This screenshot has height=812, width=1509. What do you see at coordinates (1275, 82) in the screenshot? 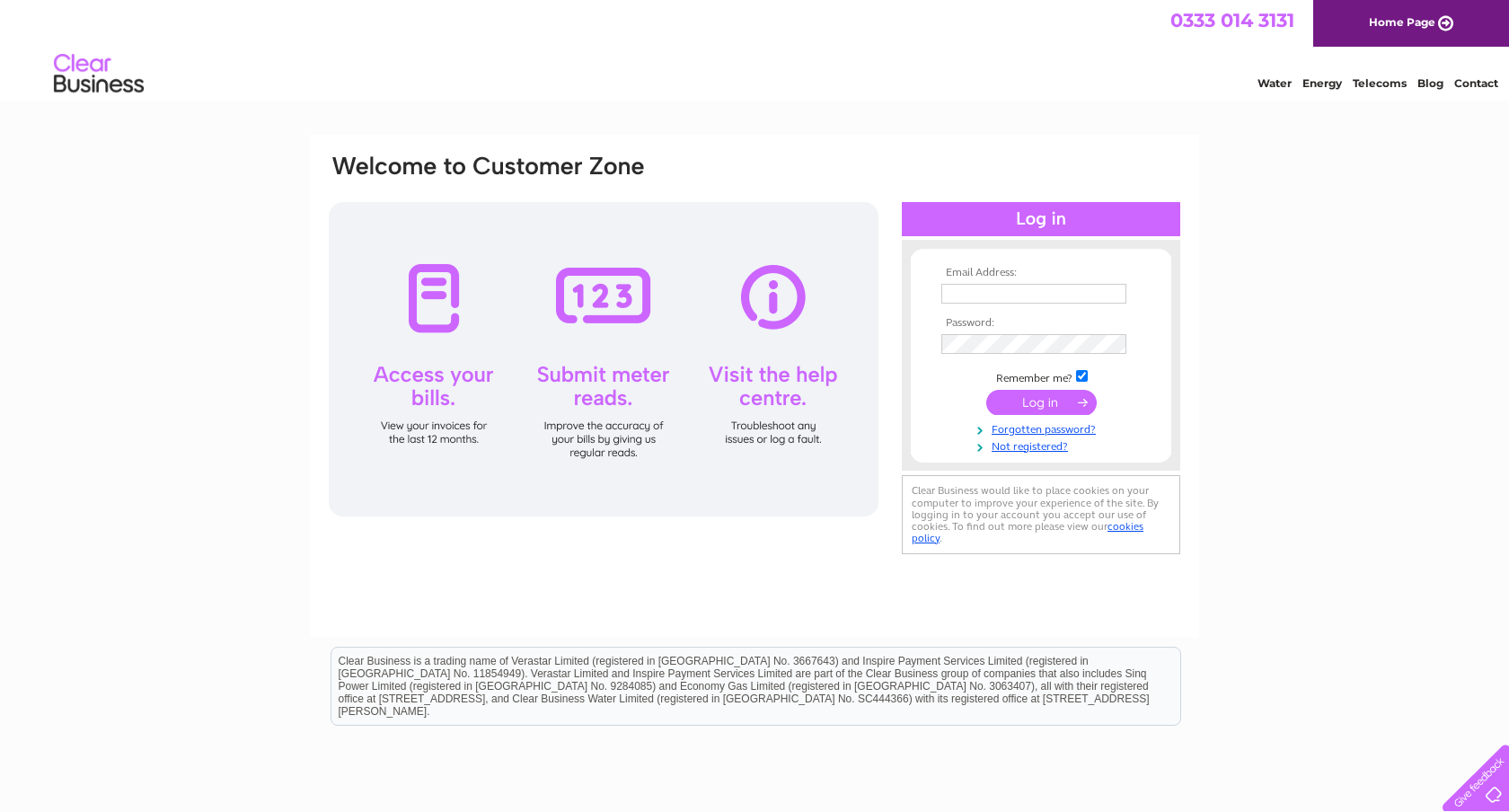
I see `a: Water` at bounding box center [1275, 82].